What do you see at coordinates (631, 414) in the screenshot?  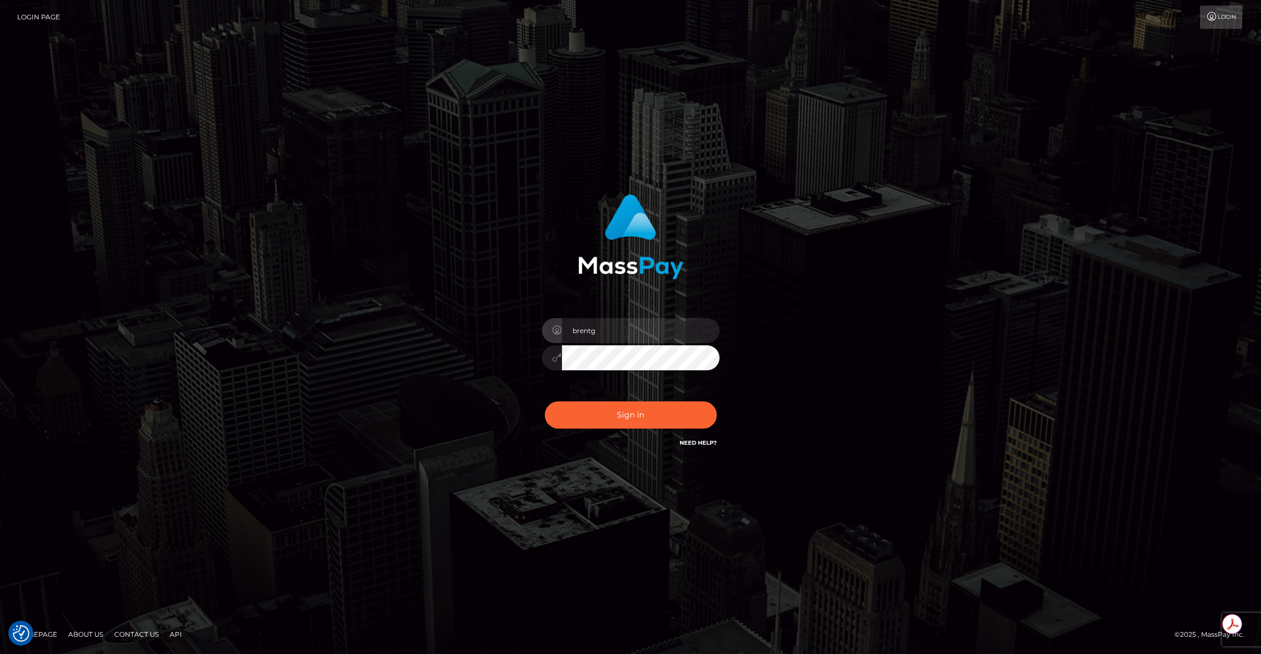 I see `button: Sign in` at bounding box center [631, 414].